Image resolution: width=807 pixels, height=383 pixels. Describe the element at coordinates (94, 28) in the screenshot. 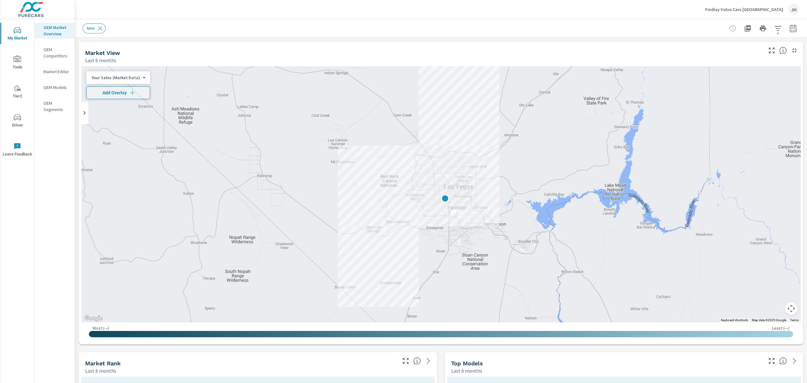

I see `div: New` at that location.